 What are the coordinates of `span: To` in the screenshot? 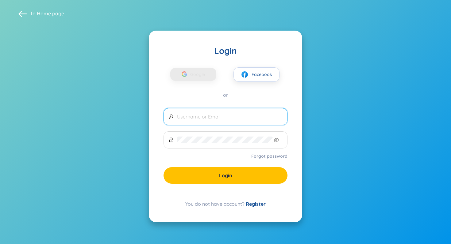 It's located at (47, 13).